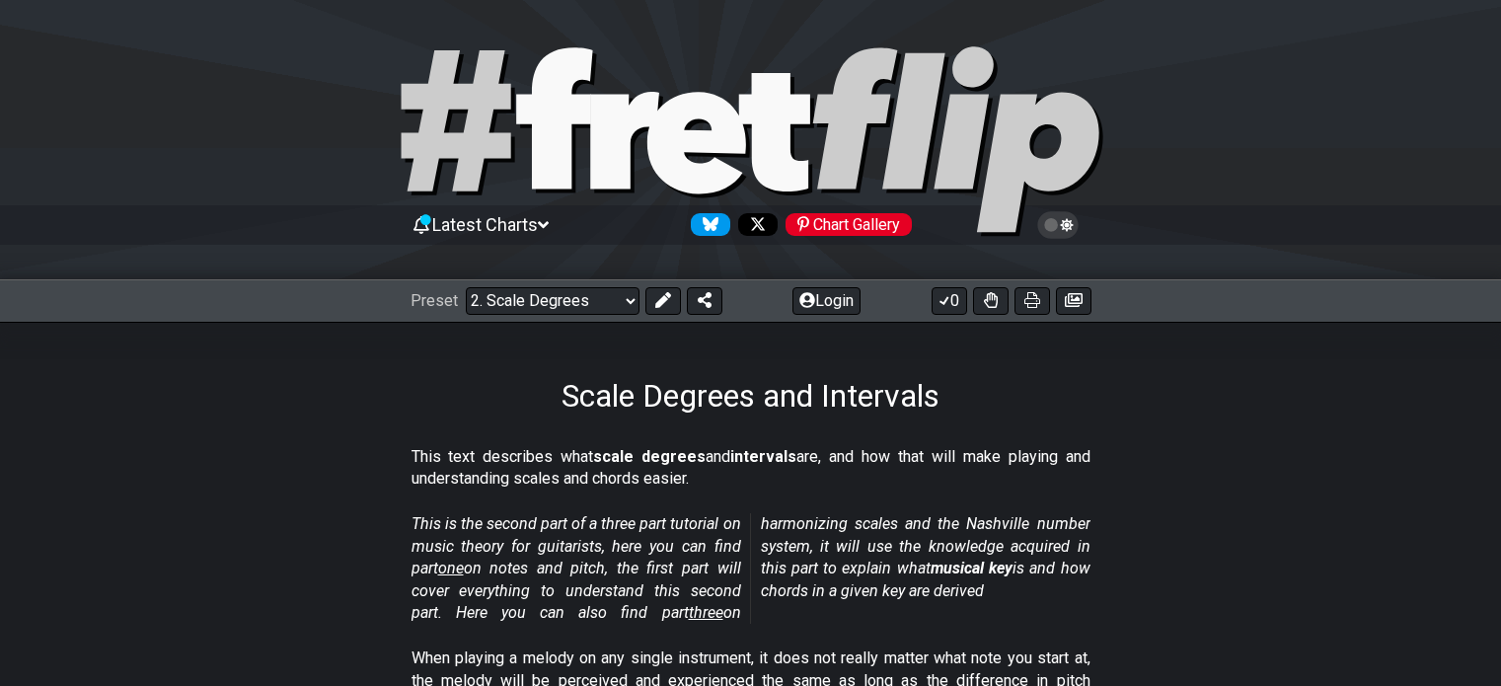  I want to click on span: Preset, so click(434, 300).